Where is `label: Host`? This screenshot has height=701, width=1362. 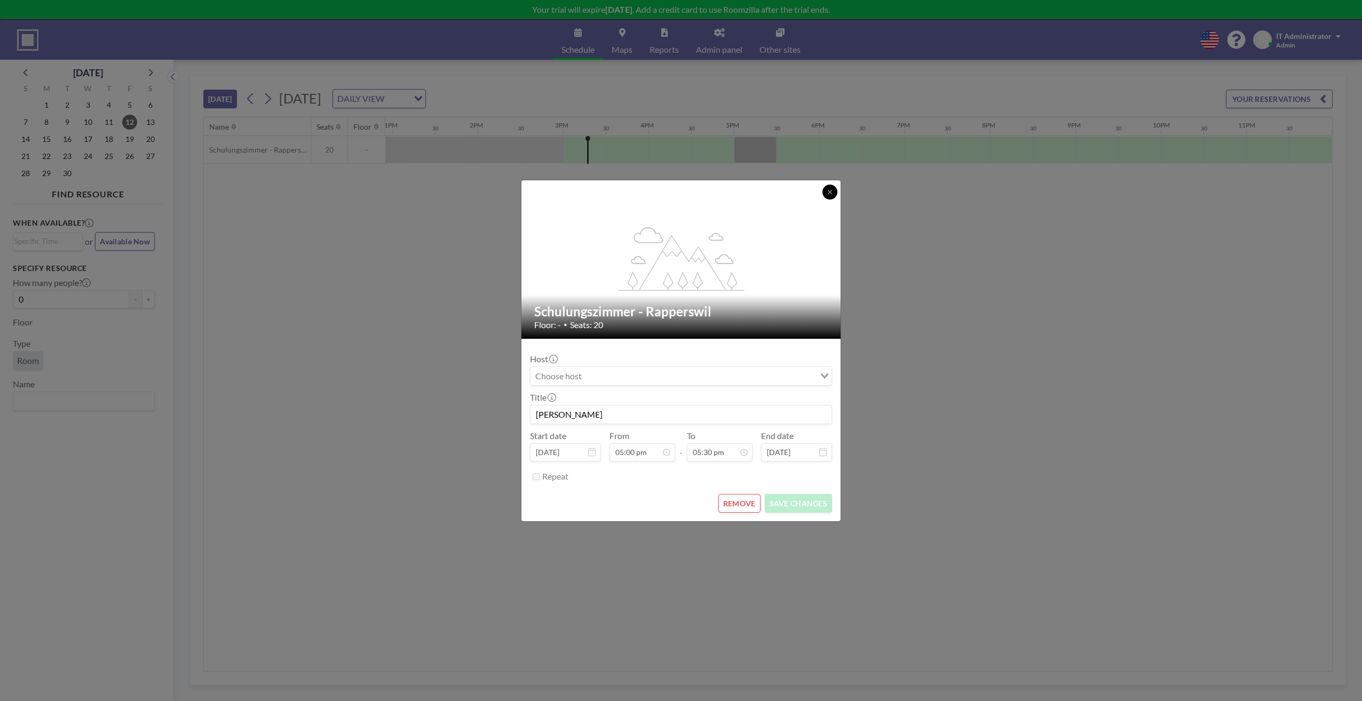 label: Host is located at coordinates (543, 359).